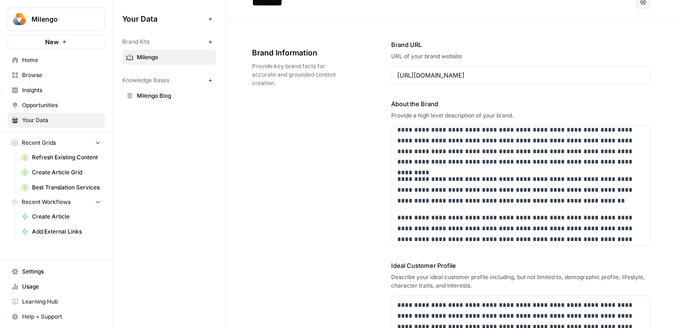 The height and width of the screenshot is (328, 677). What do you see at coordinates (61, 302) in the screenshot?
I see `span: Learning Hub` at bounding box center [61, 302].